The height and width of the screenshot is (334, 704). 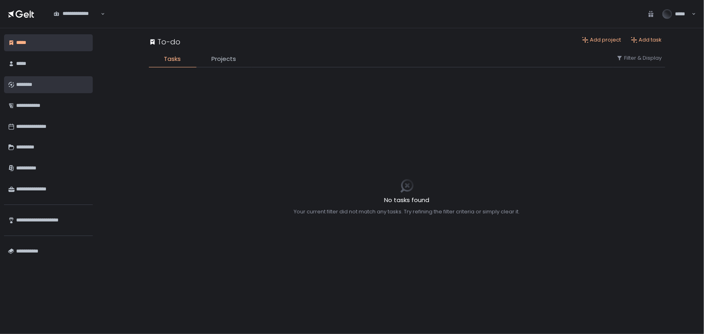 What do you see at coordinates (77, 21) in the screenshot?
I see `input: Search for option` at bounding box center [77, 21].